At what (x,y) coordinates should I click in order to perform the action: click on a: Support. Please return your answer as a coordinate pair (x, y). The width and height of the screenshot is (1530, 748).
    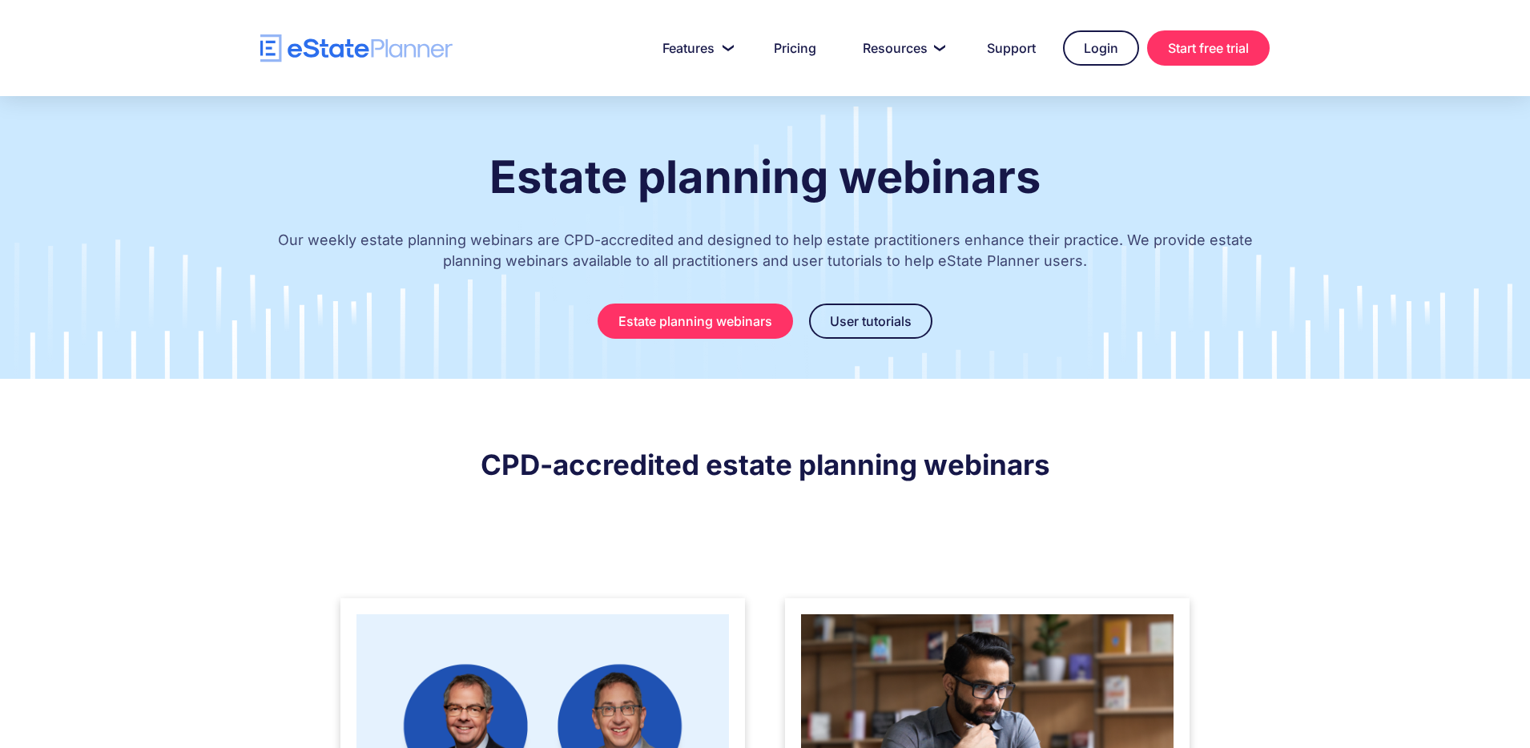
    Looking at the image, I should click on (1011, 48).